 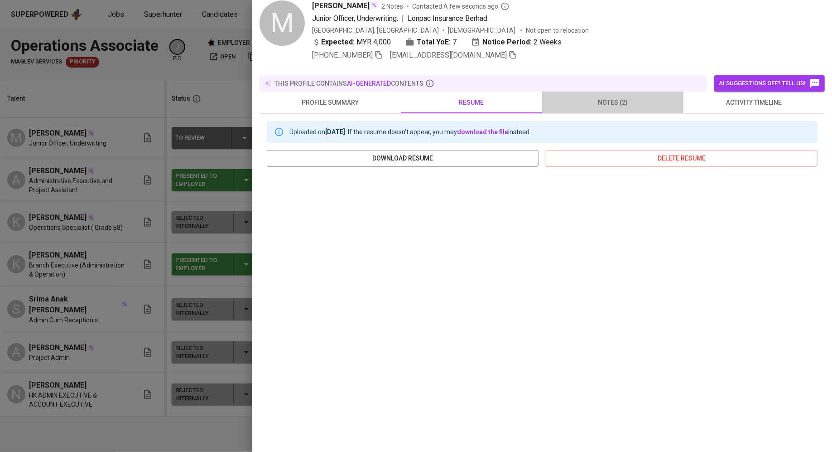 What do you see at coordinates (613, 102) in the screenshot?
I see `span: notes (2)` at bounding box center [613, 102].